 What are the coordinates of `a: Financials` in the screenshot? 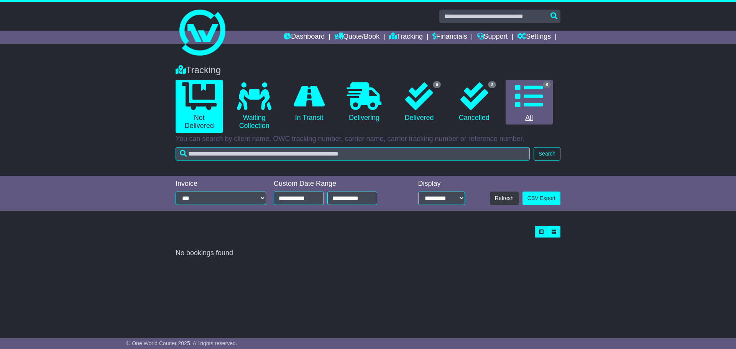 It's located at (450, 37).